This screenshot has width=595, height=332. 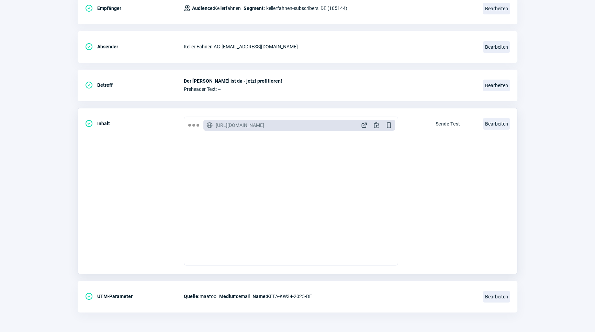 What do you see at coordinates (234, 297) in the screenshot?
I see `span: email` at bounding box center [234, 297].